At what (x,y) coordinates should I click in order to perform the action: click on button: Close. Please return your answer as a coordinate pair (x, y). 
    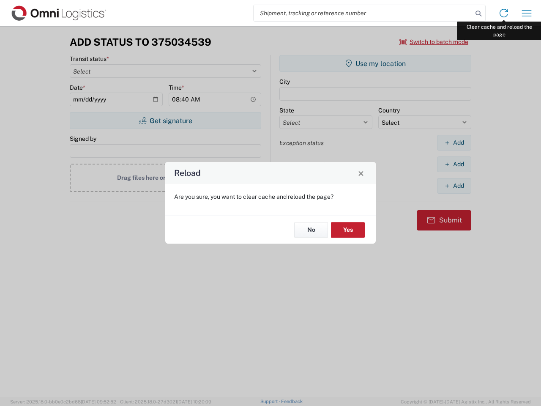
    Looking at the image, I should click on (361, 173).